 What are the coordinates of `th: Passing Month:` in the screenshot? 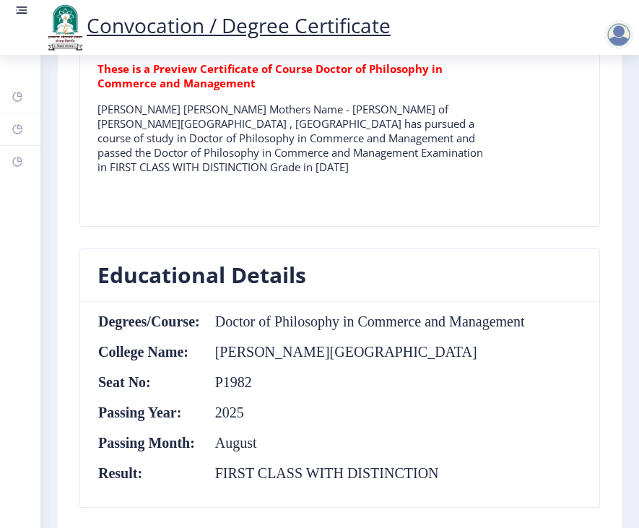 It's located at (149, 443).